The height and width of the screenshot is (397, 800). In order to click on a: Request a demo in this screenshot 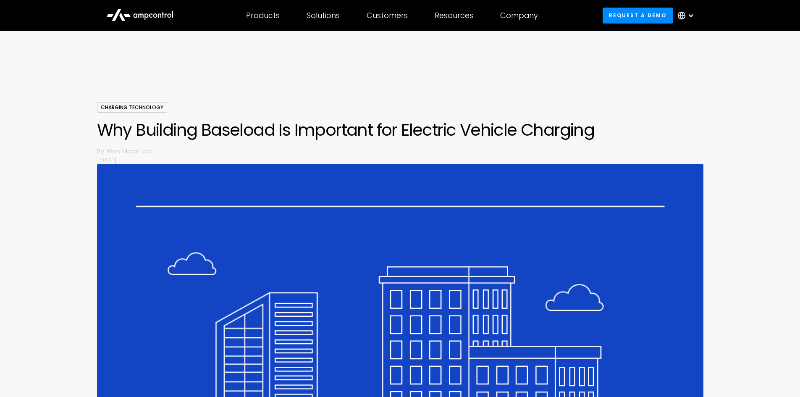, I will do `click(638, 15)`.